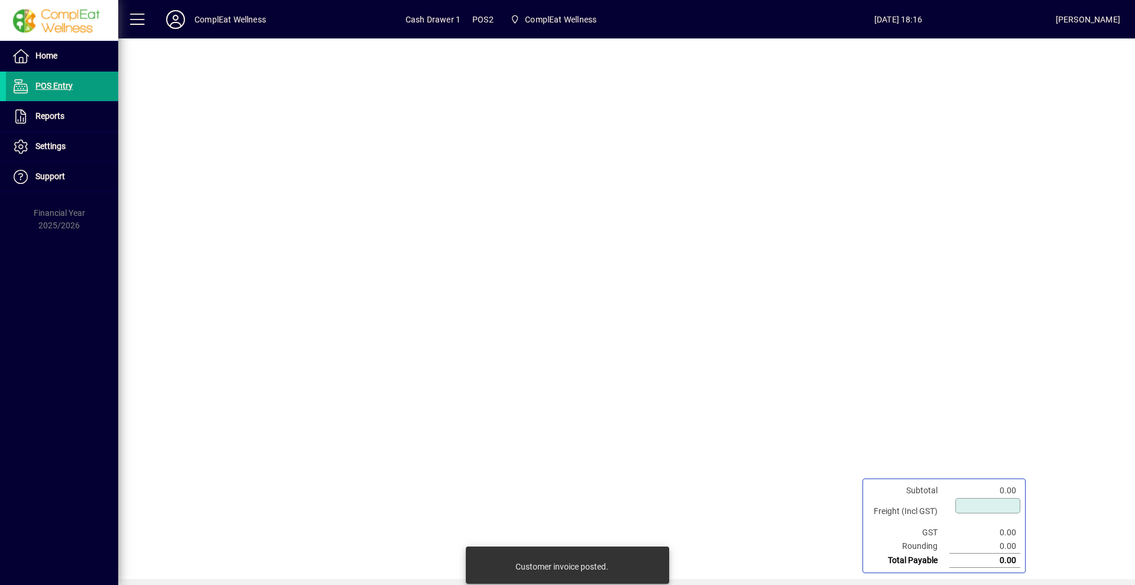 The image size is (1135, 585). What do you see at coordinates (62, 116) in the screenshot?
I see `a: Reports` at bounding box center [62, 116].